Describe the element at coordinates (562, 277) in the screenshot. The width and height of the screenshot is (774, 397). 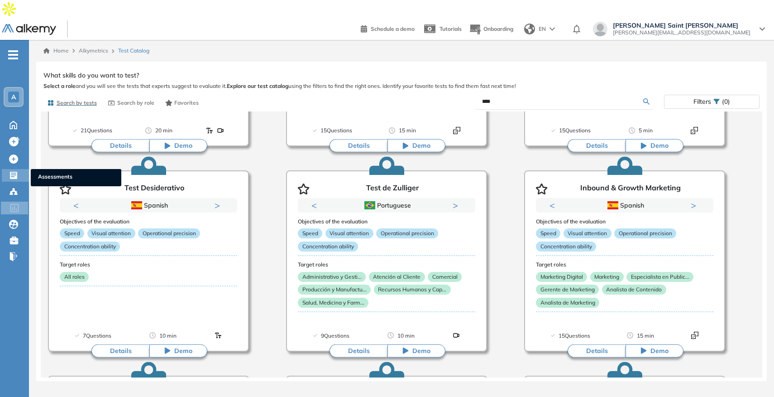
I see `p: Marketing Digital` at that location.